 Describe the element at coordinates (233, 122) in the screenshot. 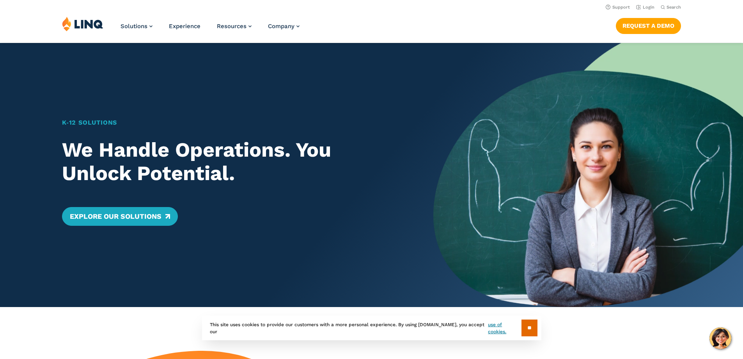

I see `h1: K‑12 Solutions` at that location.